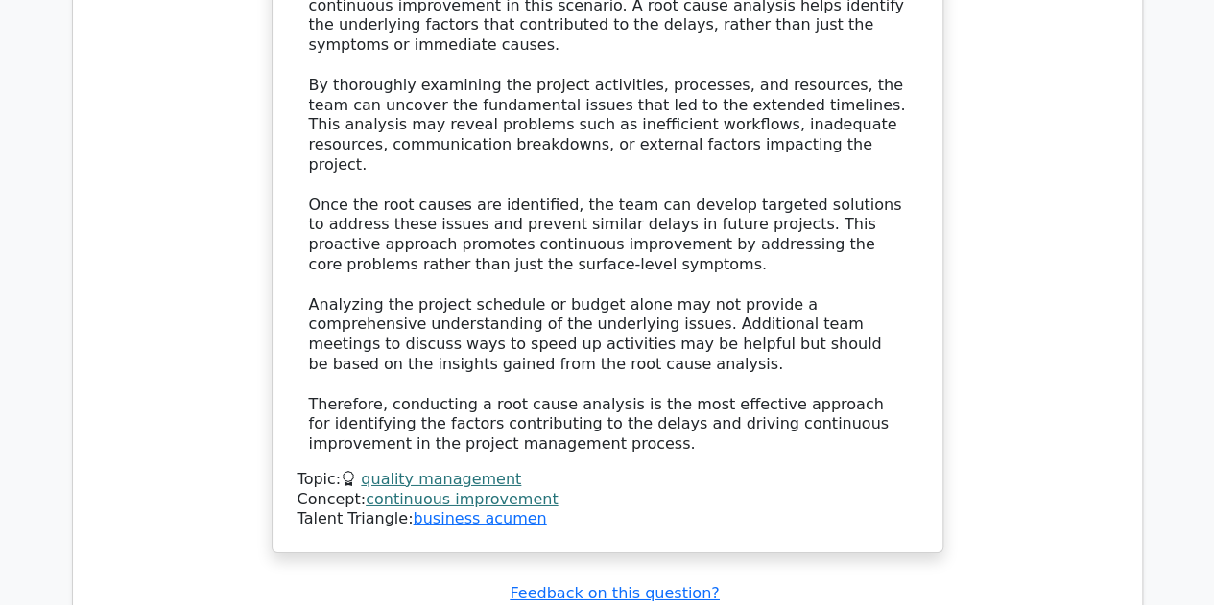 This screenshot has height=605, width=1214. Describe the element at coordinates (607, 480) in the screenshot. I see `div: Topic:` at that location.